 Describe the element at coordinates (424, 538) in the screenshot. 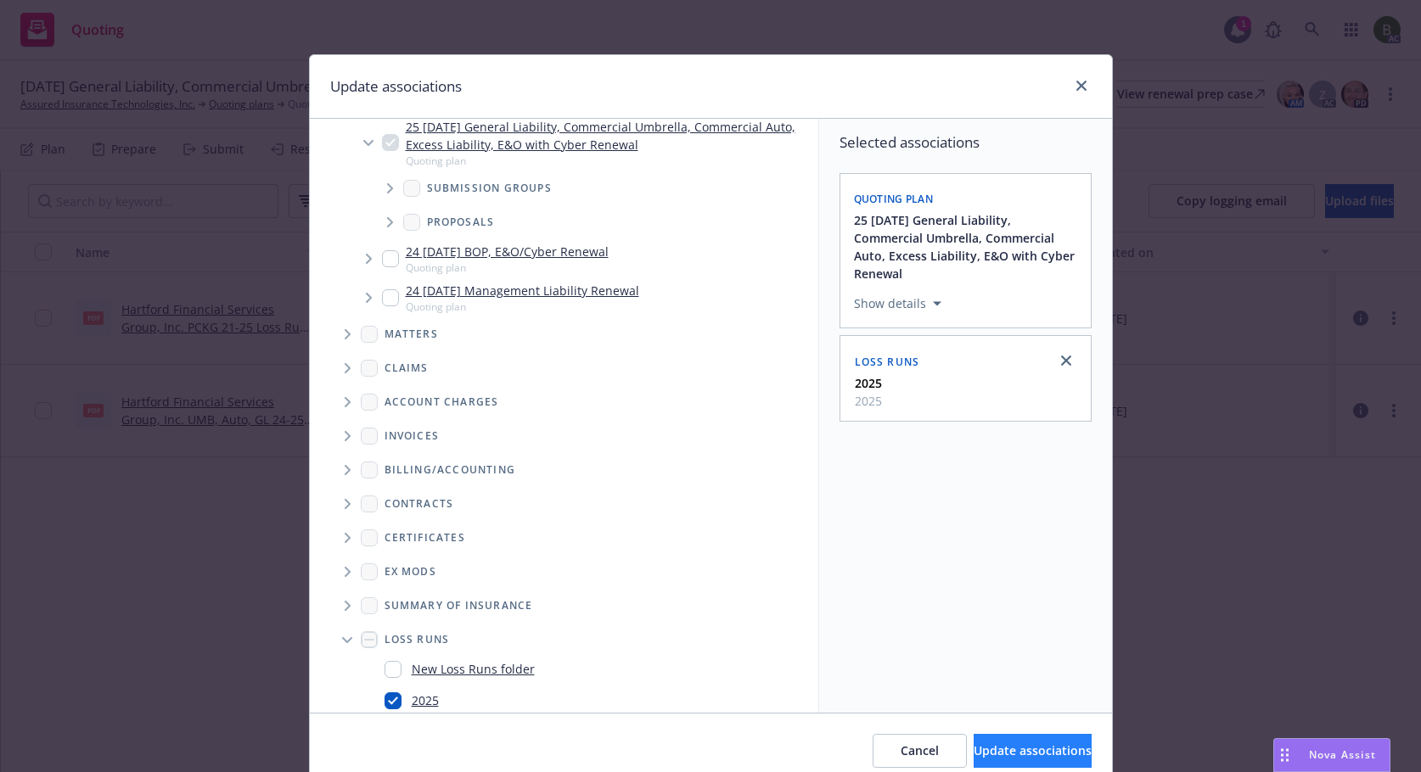

I see `span: Certificates` at that location.